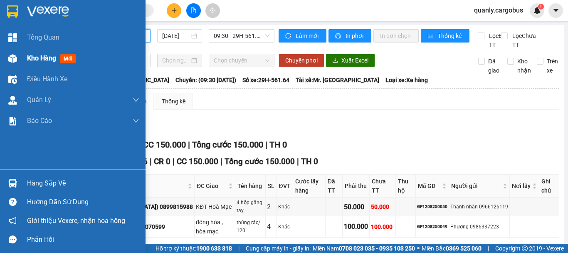  I want to click on button: bar-chartThống kê, so click(445, 36).